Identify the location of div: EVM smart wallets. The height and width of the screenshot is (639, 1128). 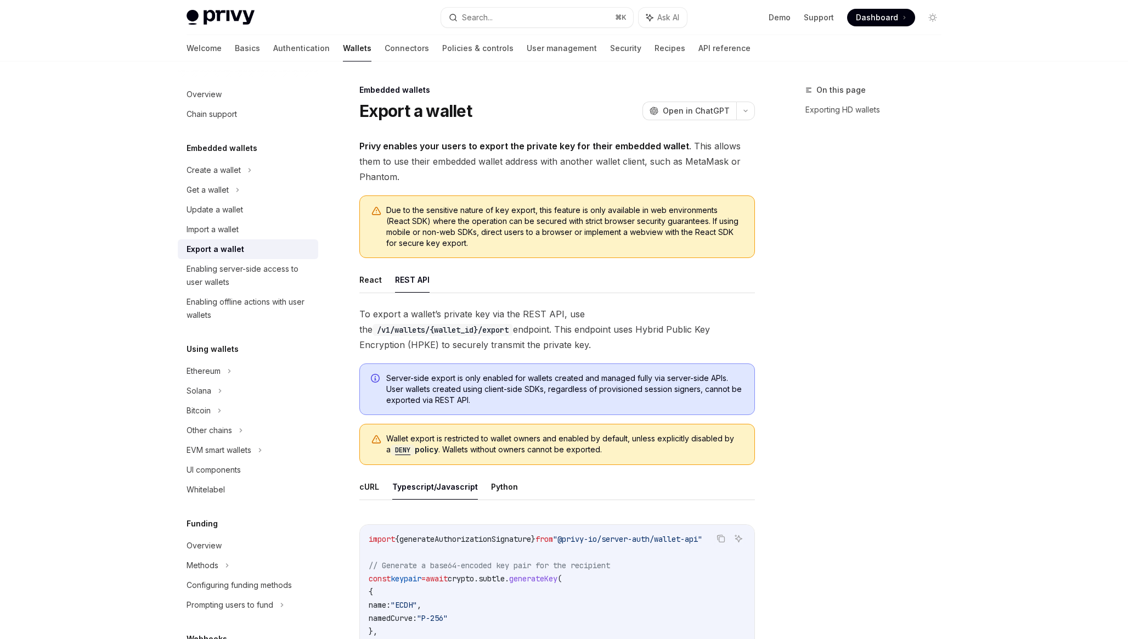
(219, 450).